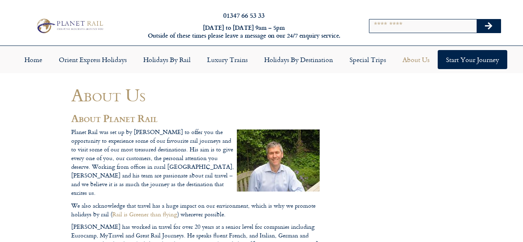 The width and height of the screenshot is (523, 242). Describe the element at coordinates (167, 60) in the screenshot. I see `a: Holidays by Rail` at that location.